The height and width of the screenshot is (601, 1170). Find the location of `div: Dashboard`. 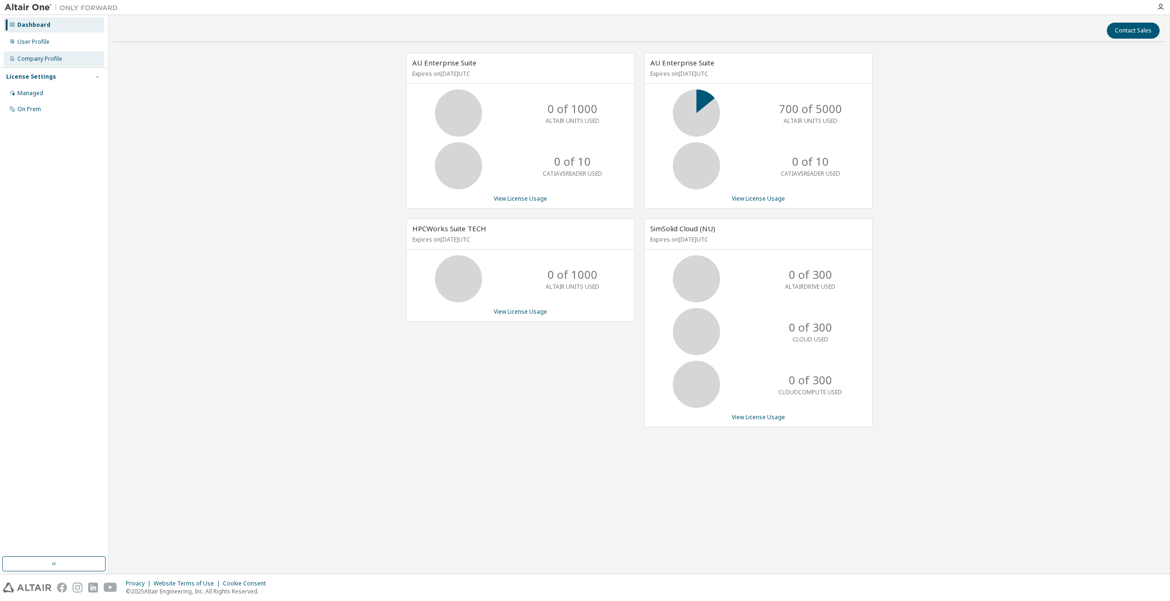

div: Dashboard is located at coordinates (34, 25).